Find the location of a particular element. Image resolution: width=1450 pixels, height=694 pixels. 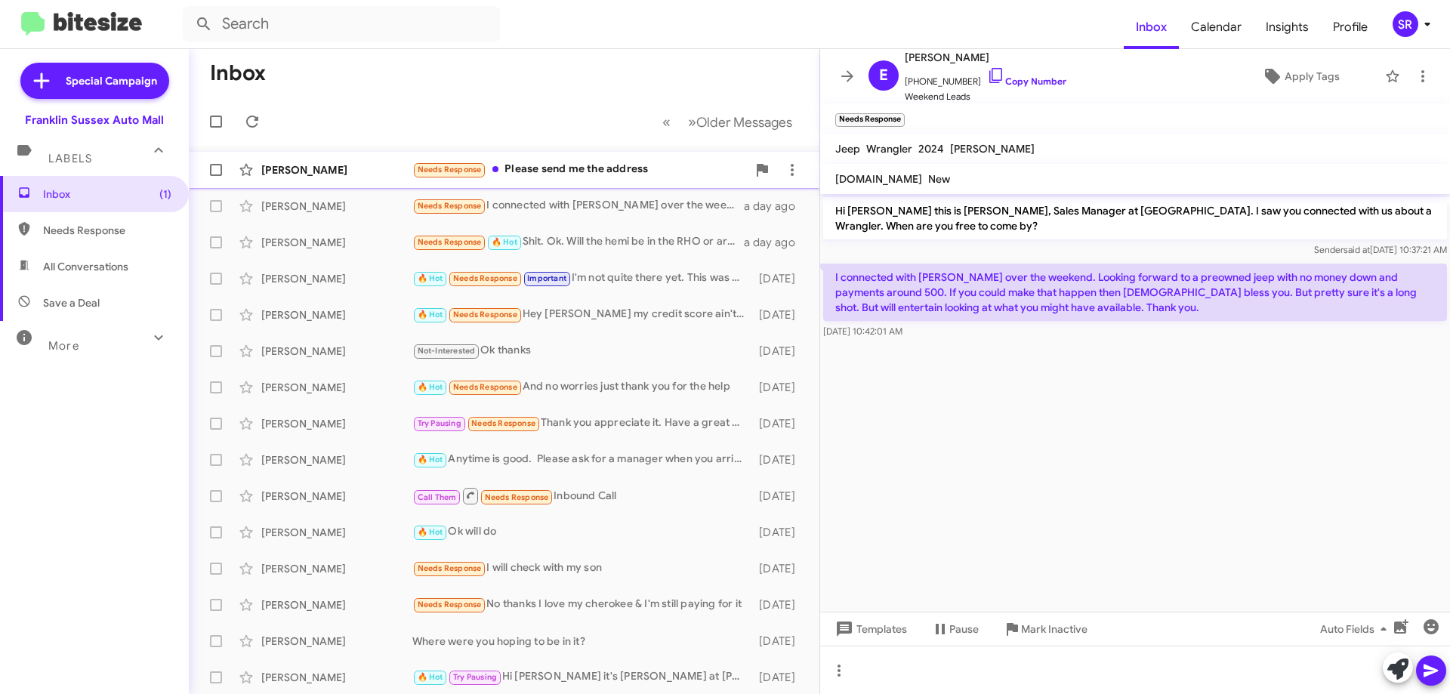

span: 2024 is located at coordinates (931, 149).